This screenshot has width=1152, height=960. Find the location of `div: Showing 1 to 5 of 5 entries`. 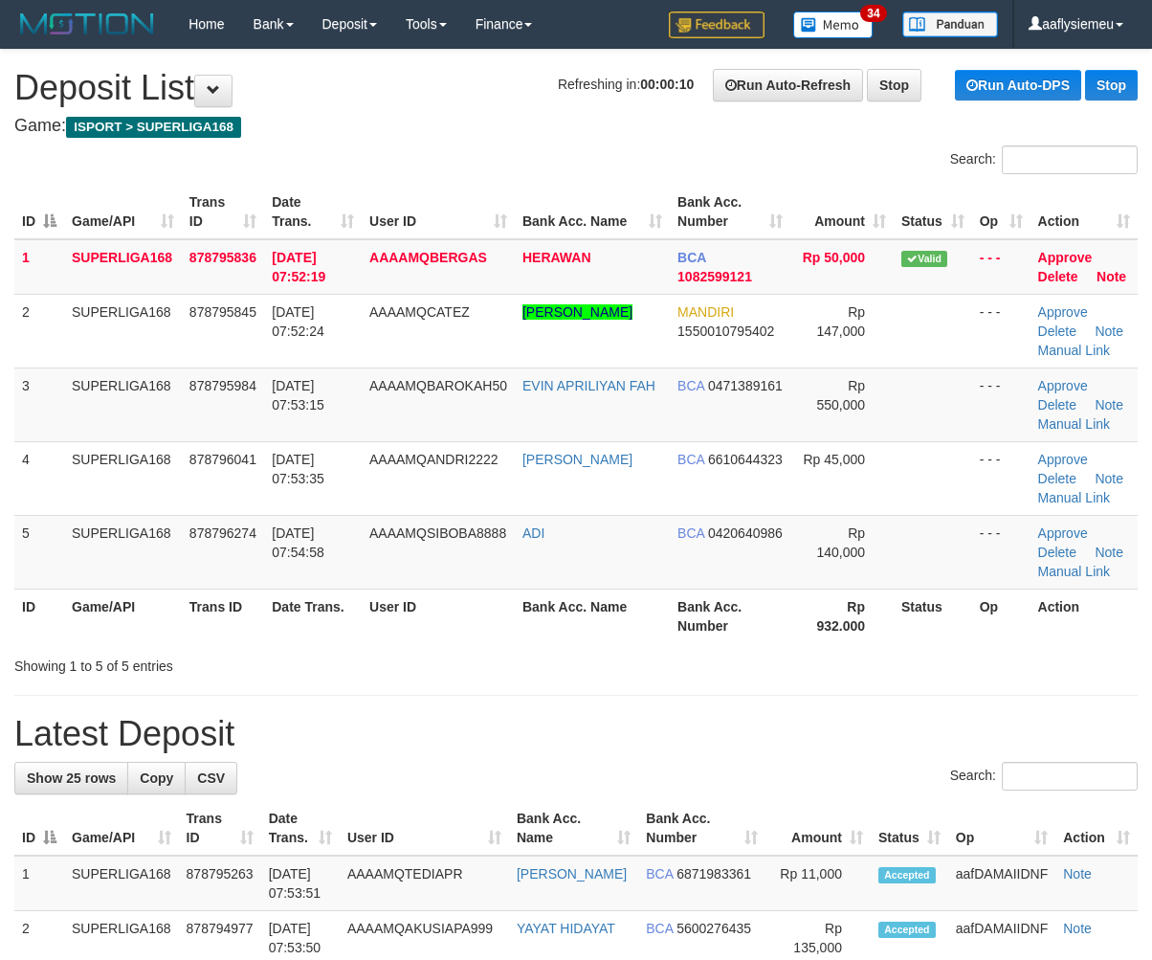

div: Showing 1 to 5 of 5 entries is located at coordinates (240, 662).